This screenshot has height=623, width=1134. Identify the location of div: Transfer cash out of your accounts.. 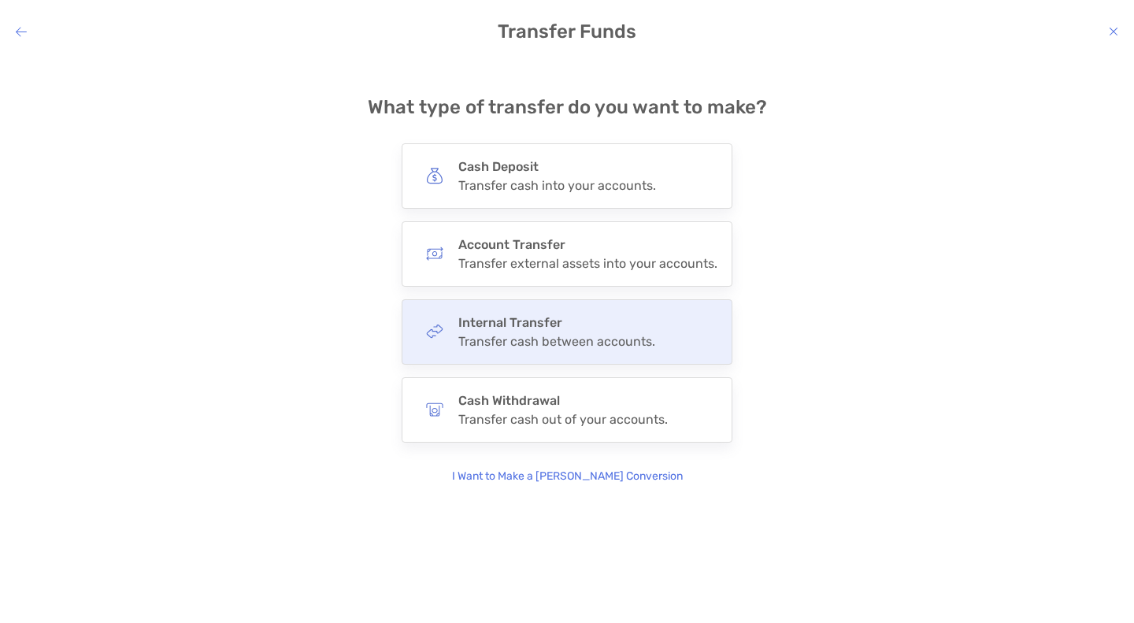
(563, 419).